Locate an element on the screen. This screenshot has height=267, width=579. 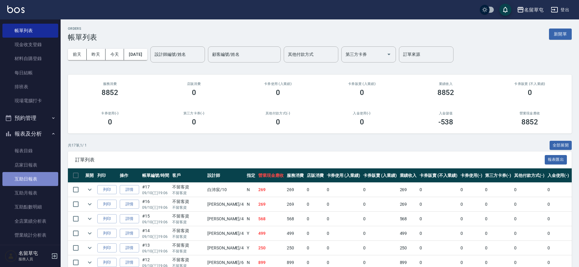
a: 報表匯出 is located at coordinates (556, 159).